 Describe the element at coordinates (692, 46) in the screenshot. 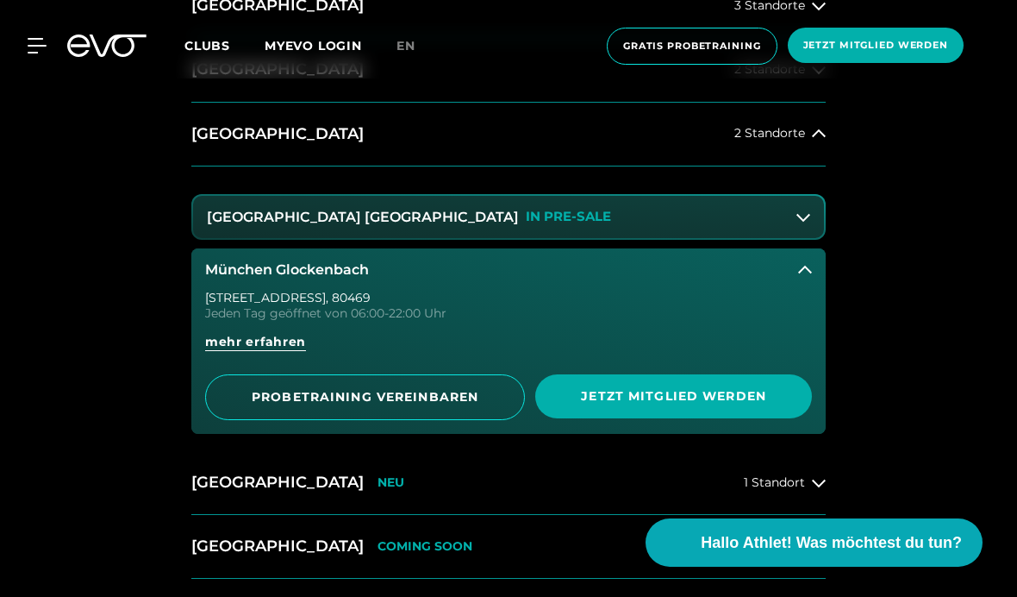

I see `a: Gratis Probetraining` at that location.